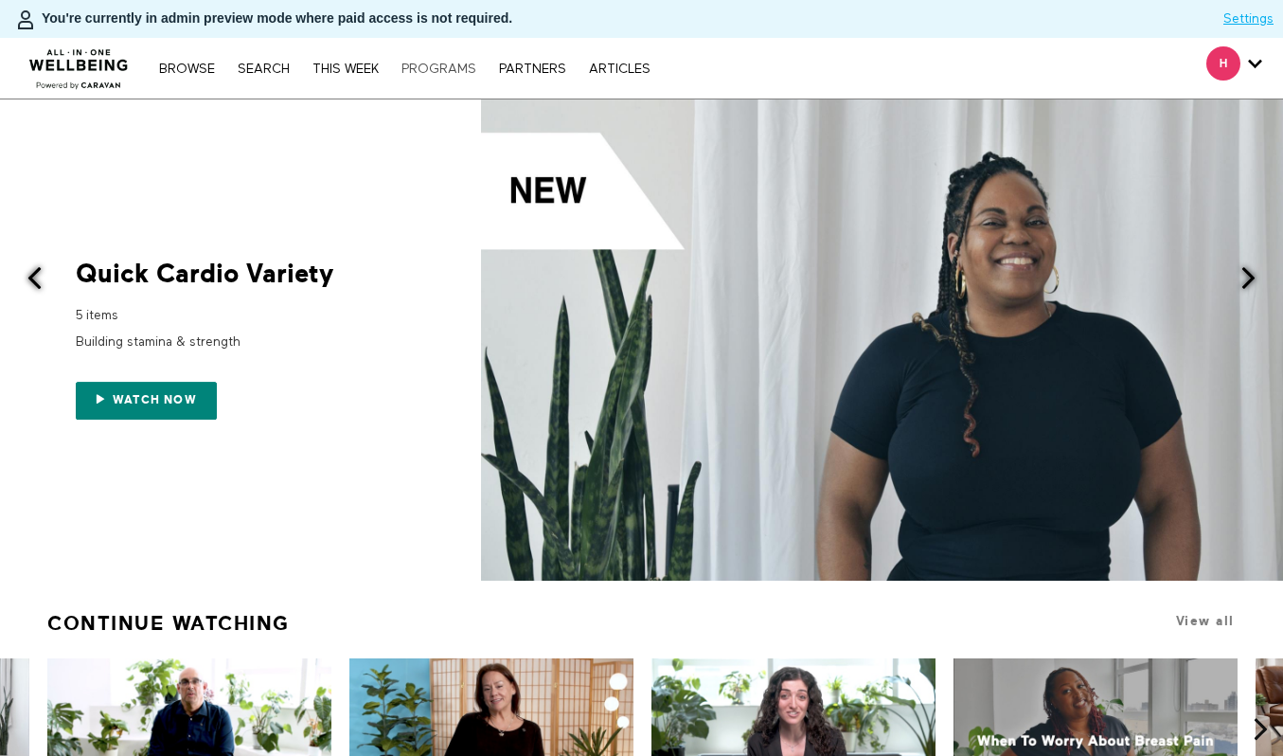 Image resolution: width=1283 pixels, height=756 pixels. What do you see at coordinates (169, 623) in the screenshot?
I see `a: Continue Watching` at bounding box center [169, 623].